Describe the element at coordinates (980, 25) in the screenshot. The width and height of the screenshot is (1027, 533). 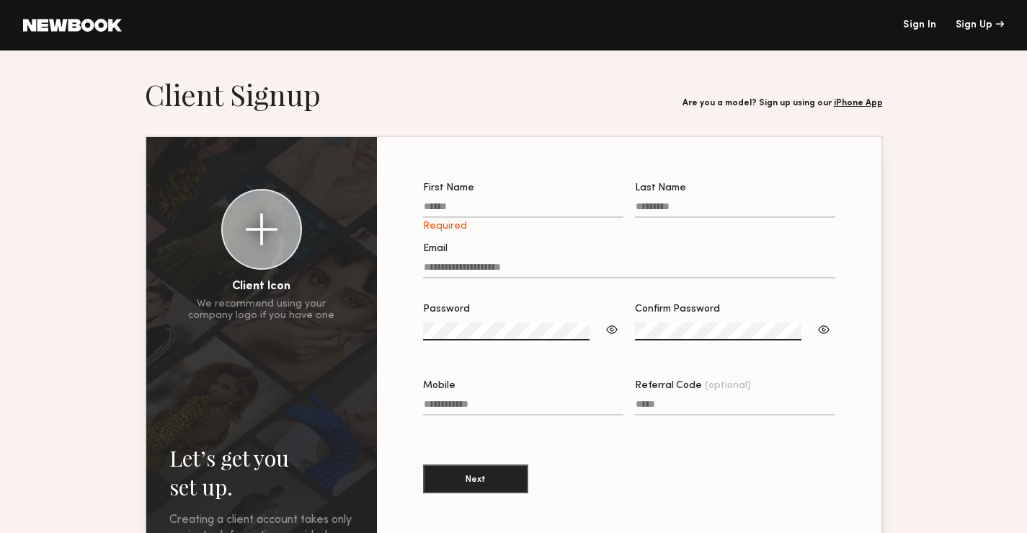
I see `div: Sign Up` at that location.